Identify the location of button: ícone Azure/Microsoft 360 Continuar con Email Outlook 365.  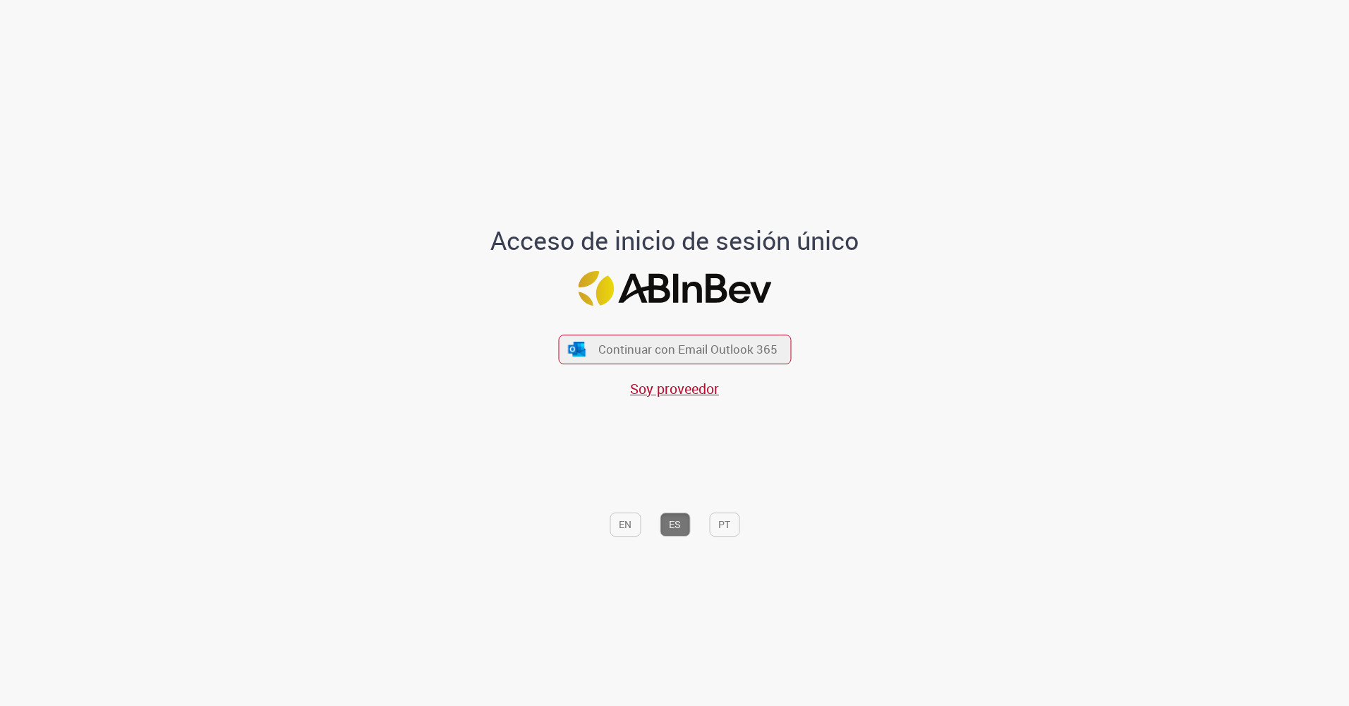
(675, 349).